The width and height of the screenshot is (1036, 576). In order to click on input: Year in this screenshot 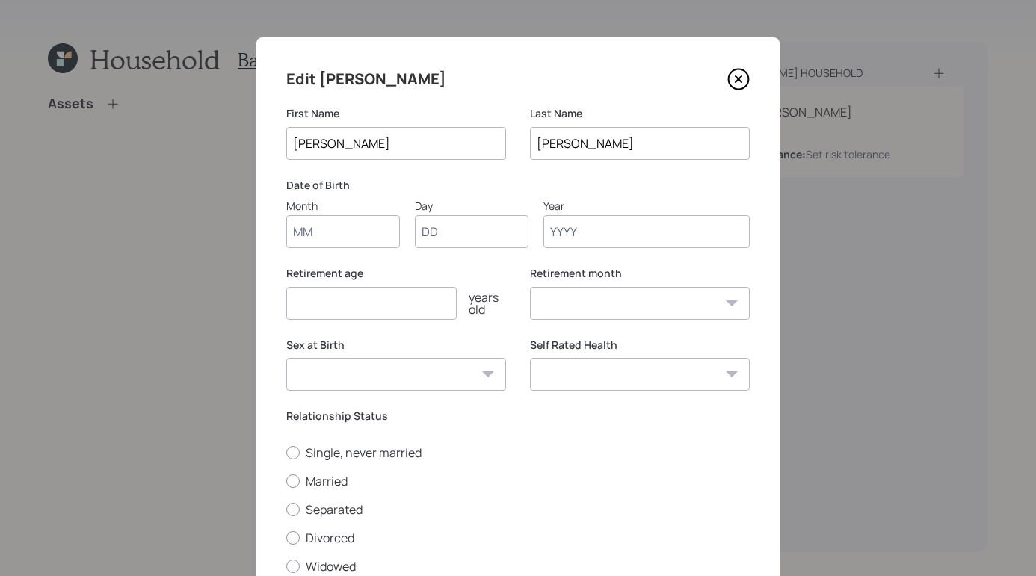, I will do `click(647, 232)`.